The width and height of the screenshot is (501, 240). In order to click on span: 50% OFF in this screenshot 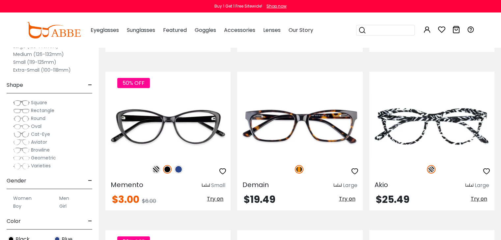, I will do `click(133, 83)`.